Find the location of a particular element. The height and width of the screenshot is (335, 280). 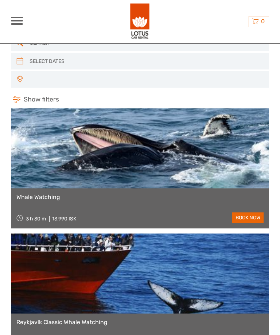

h4: Show filters is located at coordinates (140, 100).